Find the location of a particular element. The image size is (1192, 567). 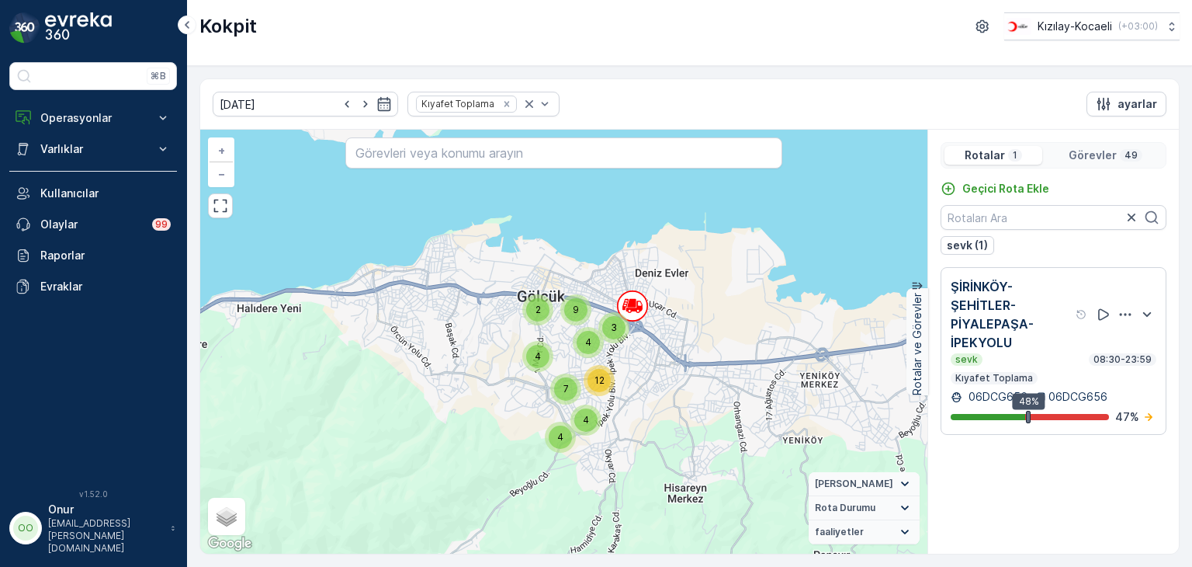

span: faaliyetler is located at coordinates (839, 532).